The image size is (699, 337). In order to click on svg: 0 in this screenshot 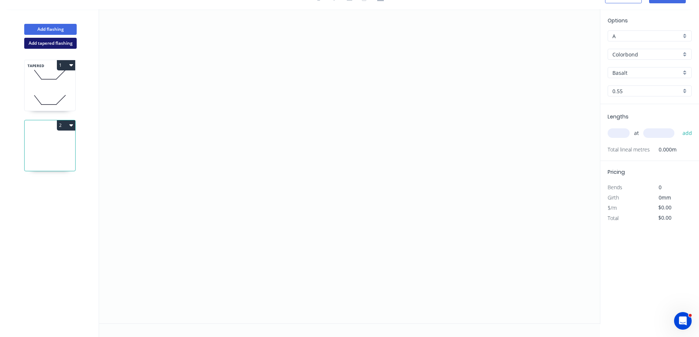, I will do `click(349, 166)`.